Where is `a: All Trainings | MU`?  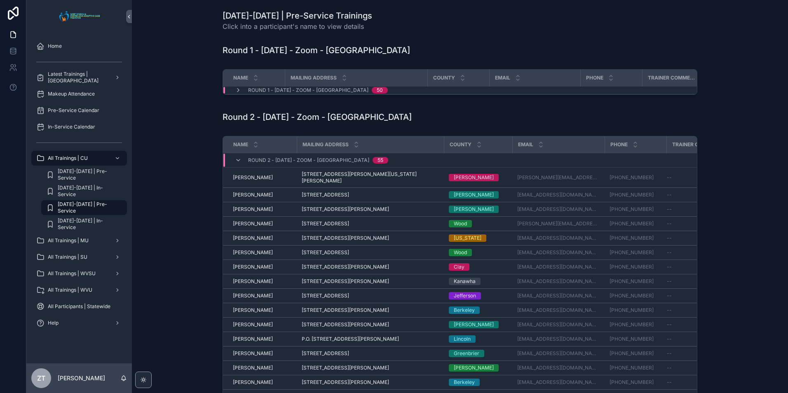 a: All Trainings | MU is located at coordinates (79, 241).